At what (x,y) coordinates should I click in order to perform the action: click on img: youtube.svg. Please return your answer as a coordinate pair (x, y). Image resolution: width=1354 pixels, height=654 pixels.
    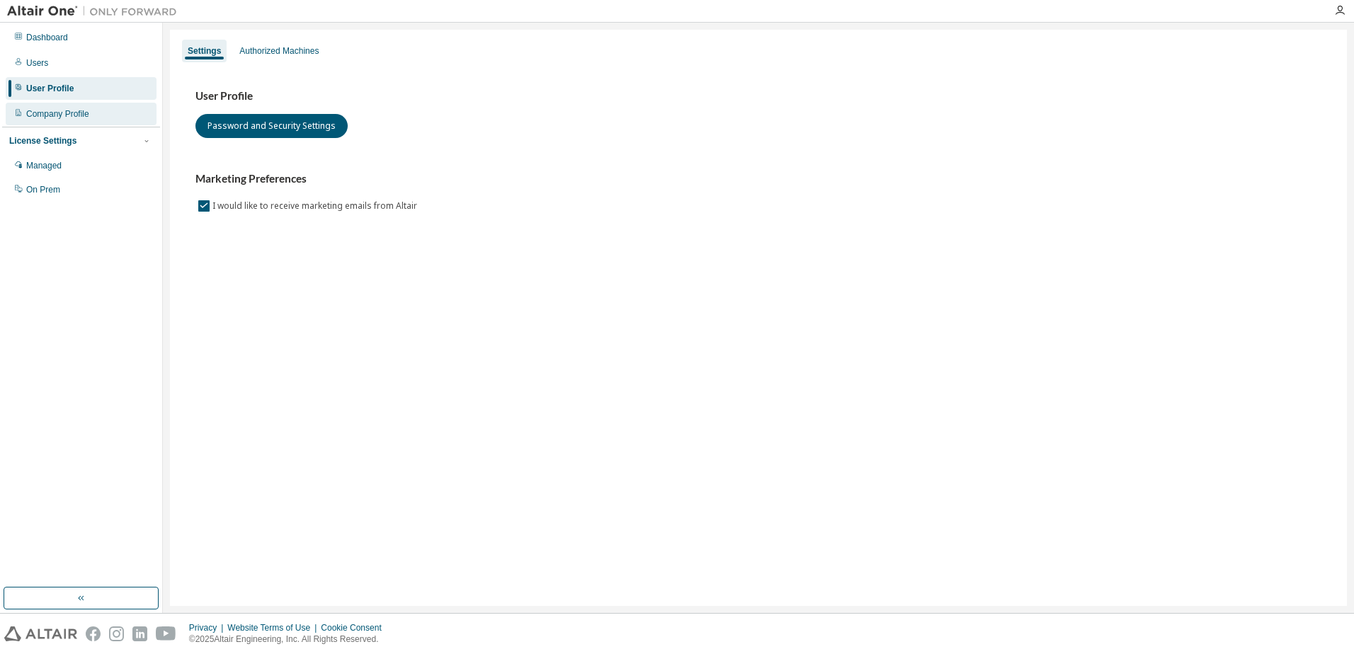
    Looking at the image, I should click on (166, 634).